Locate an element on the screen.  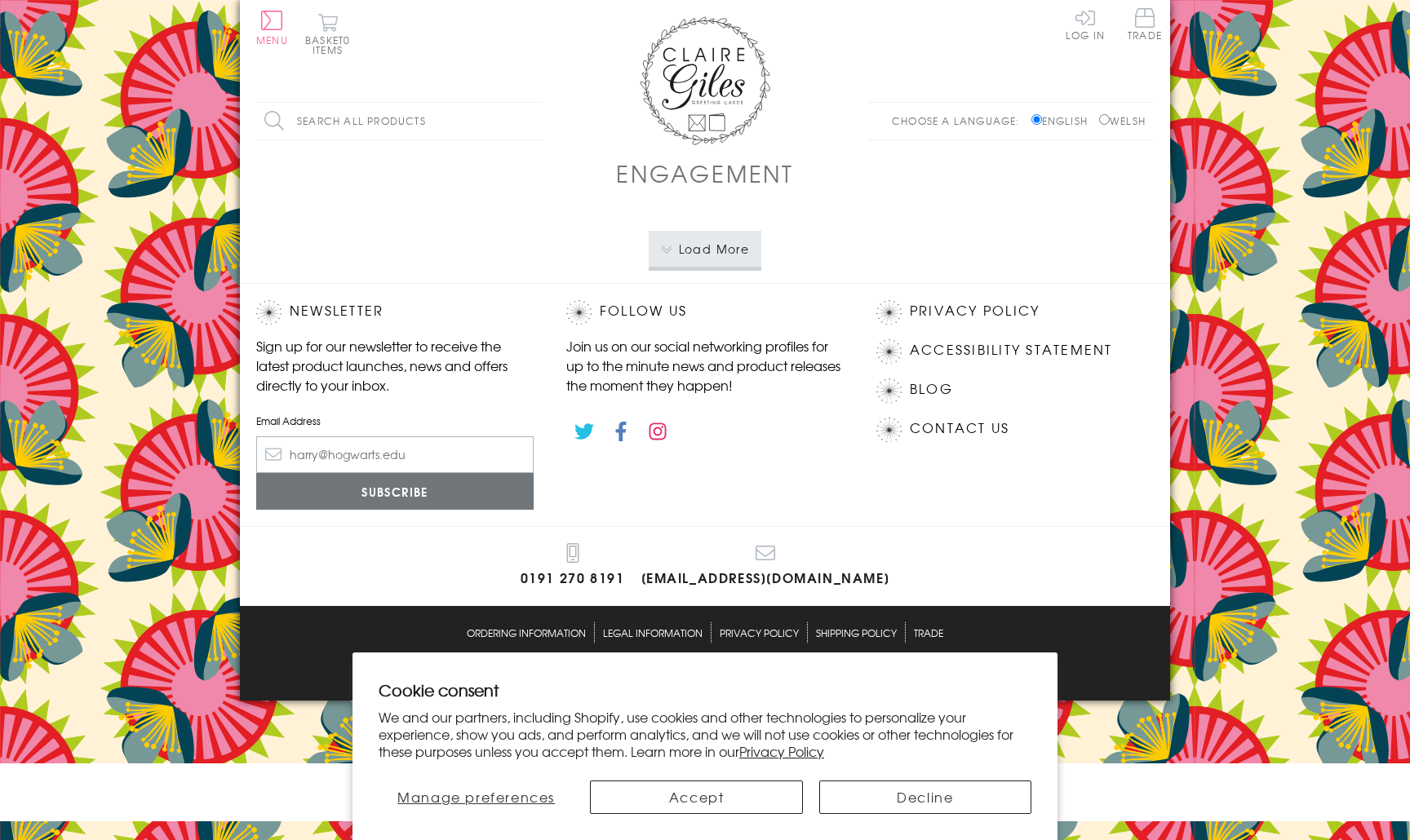
button: Decline is located at coordinates (925, 797).